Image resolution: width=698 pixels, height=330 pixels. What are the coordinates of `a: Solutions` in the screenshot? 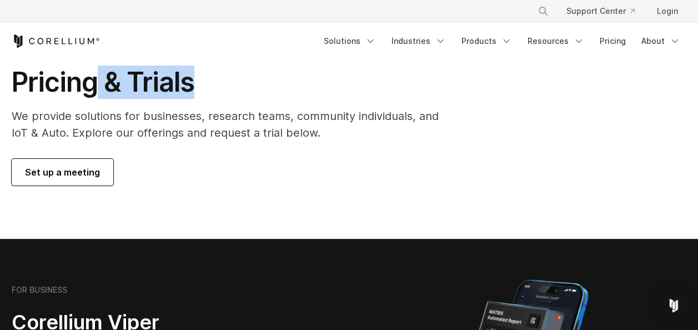 It's located at (350, 41).